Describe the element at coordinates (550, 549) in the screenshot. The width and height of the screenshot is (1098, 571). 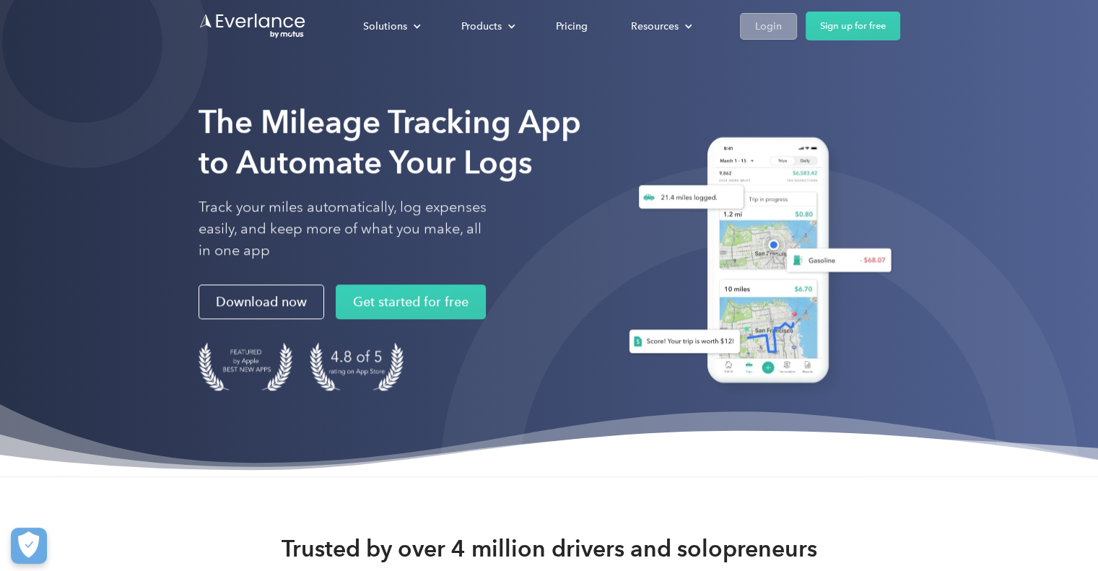
I see `strong: Trusted by over 4 million drivers and solopreneurs` at that location.